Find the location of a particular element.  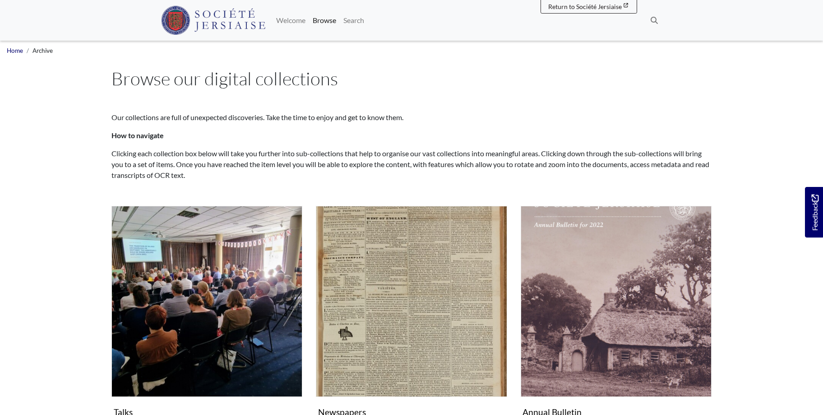

img: Newspapers is located at coordinates (411, 301).